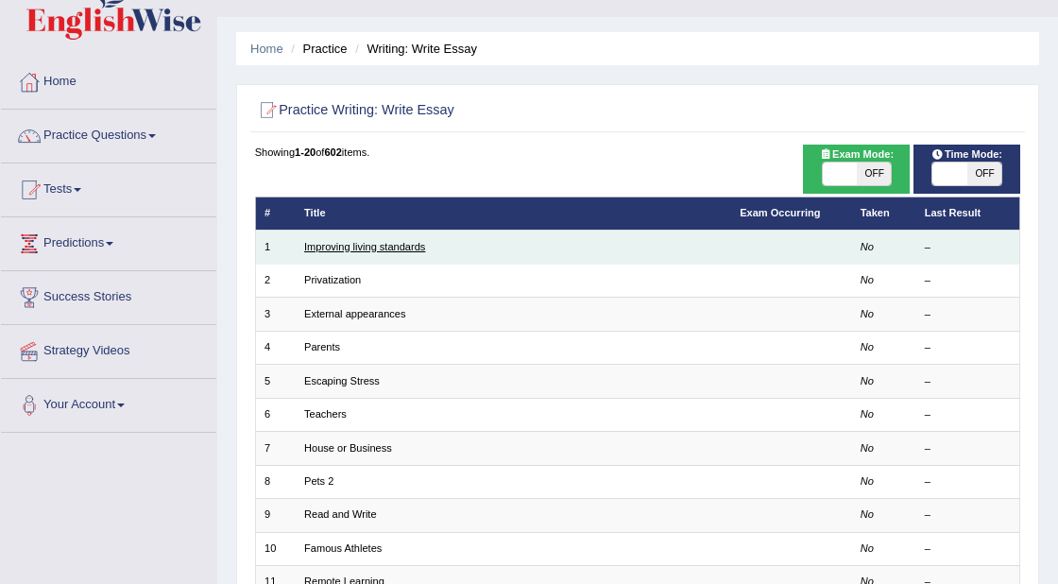 This screenshot has height=584, width=1058. What do you see at coordinates (275, 548) in the screenshot?
I see `td: 10` at bounding box center [275, 548].